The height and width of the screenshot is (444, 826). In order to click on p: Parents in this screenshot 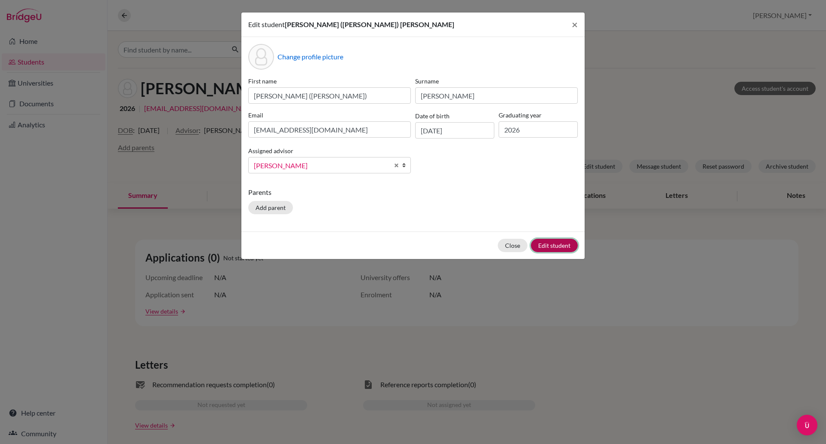, I will do `click(413, 192)`.